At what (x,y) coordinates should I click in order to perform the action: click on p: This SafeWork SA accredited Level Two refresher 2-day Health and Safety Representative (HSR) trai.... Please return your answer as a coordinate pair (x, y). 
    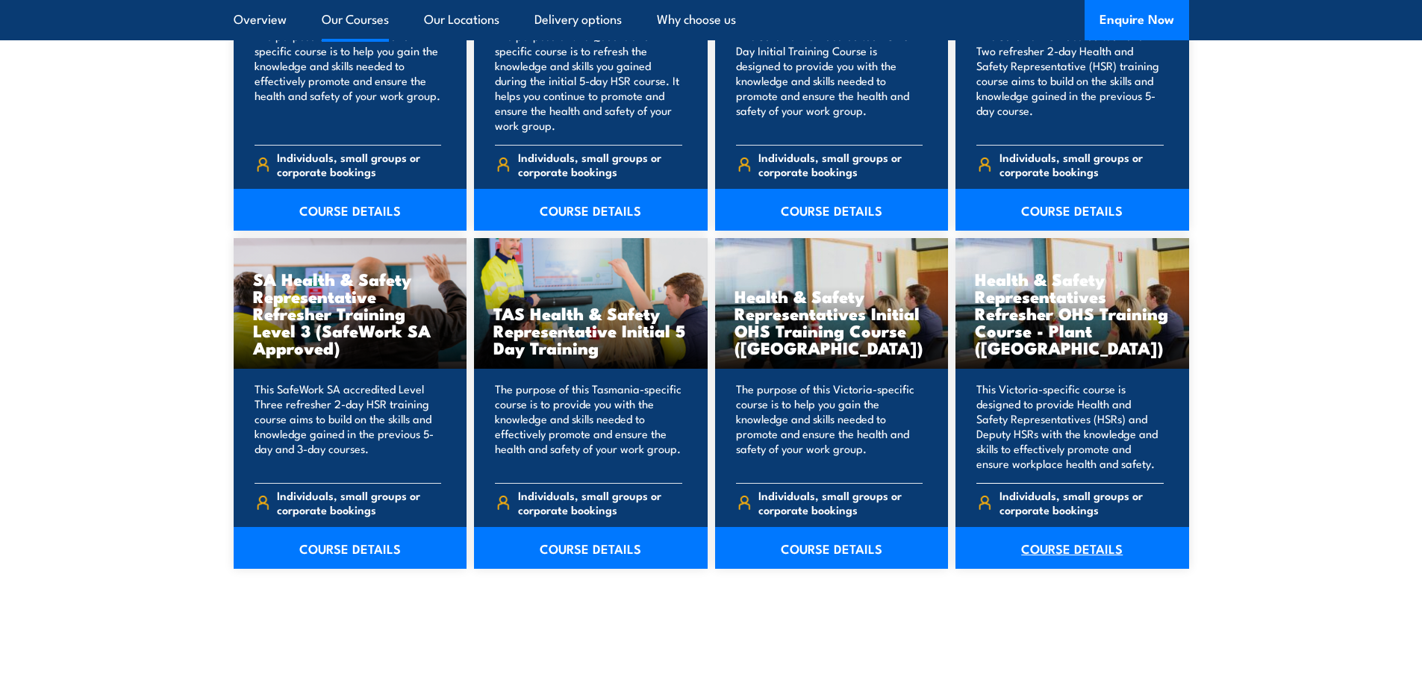
    Looking at the image, I should click on (1070, 81).